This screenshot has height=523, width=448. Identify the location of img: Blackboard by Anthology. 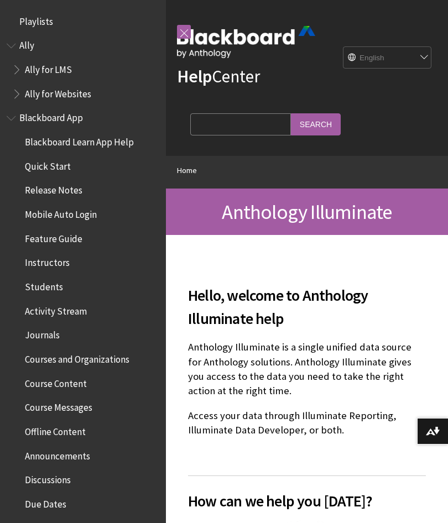
(246, 42).